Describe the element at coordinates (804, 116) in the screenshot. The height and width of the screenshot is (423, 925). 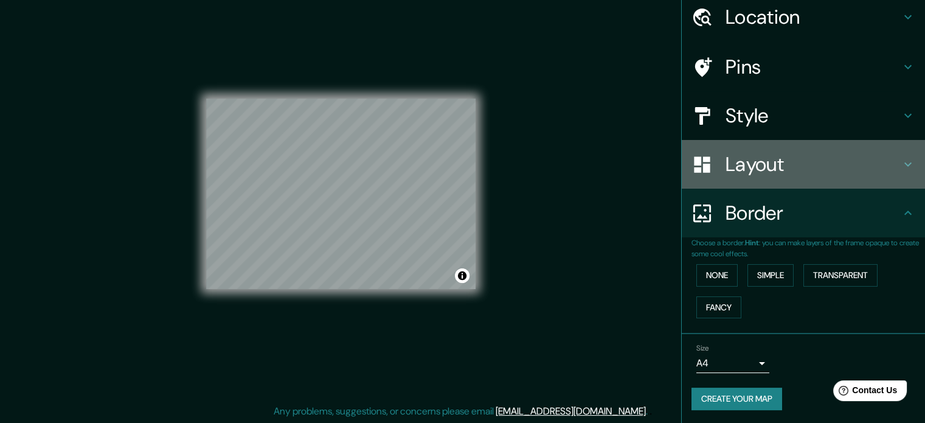
I see `div: Style` at that location.